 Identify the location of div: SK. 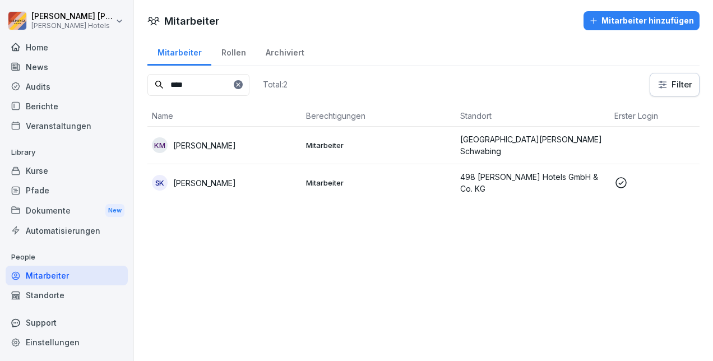
(160, 183).